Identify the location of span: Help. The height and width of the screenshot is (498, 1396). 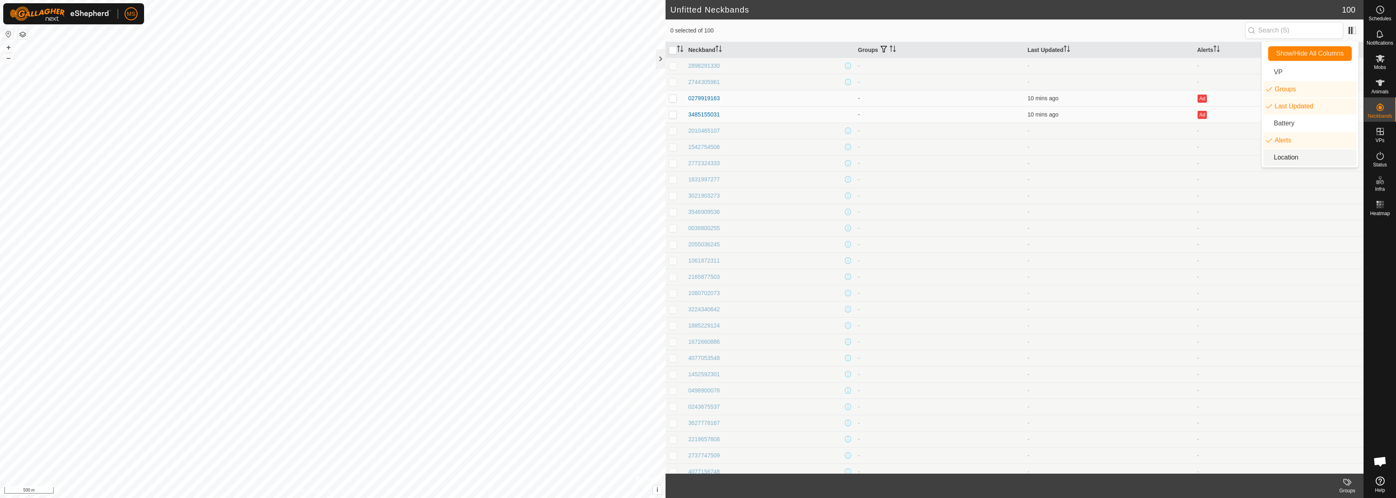
(1380, 490).